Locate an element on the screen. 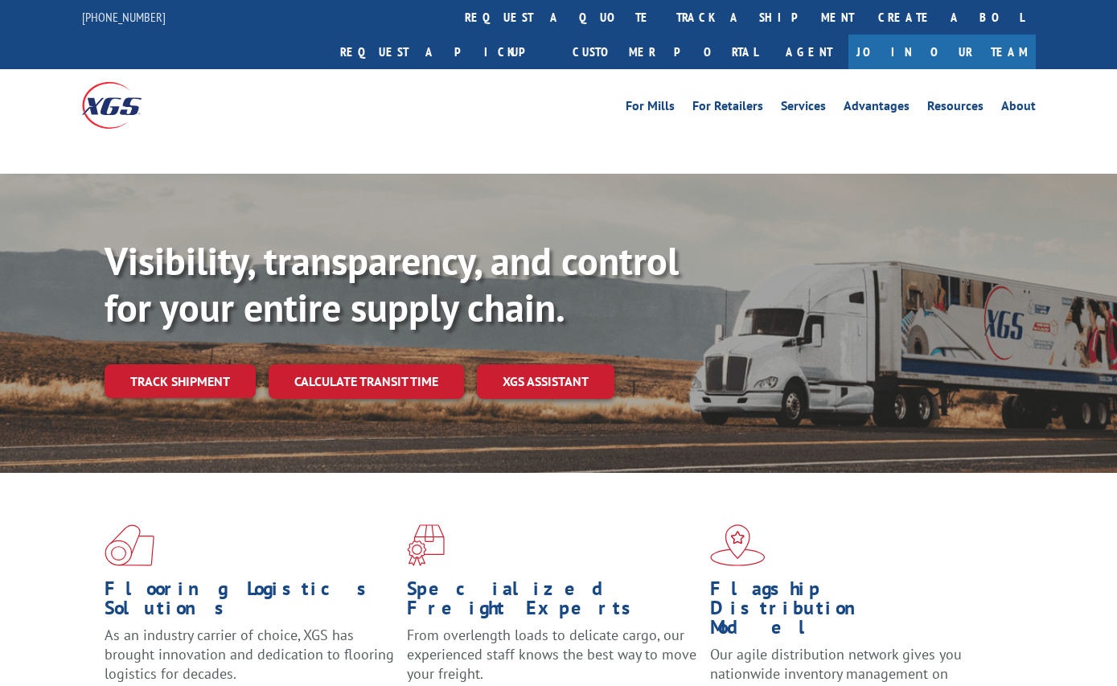 The height and width of the screenshot is (686, 1117). a: Track shipment is located at coordinates (180, 381).